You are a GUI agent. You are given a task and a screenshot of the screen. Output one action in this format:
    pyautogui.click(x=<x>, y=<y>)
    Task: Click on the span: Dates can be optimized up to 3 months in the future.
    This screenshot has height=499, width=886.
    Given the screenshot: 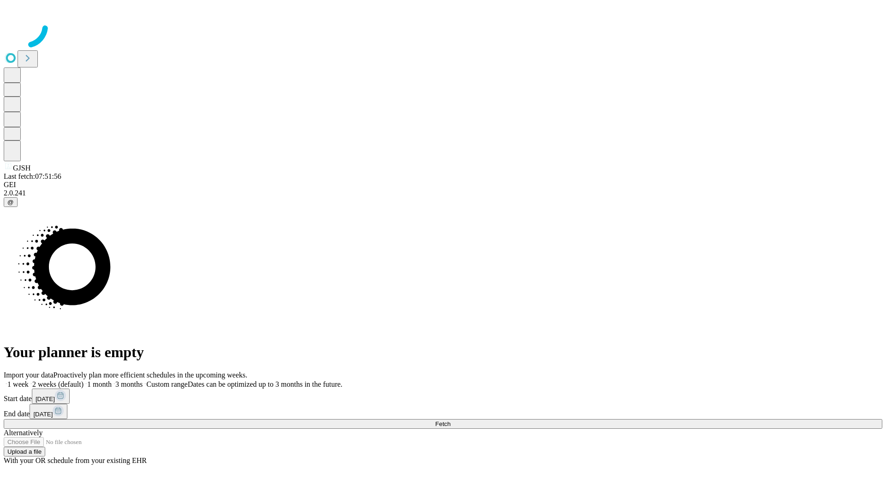 What is the action you would take?
    pyautogui.click(x=265, y=384)
    